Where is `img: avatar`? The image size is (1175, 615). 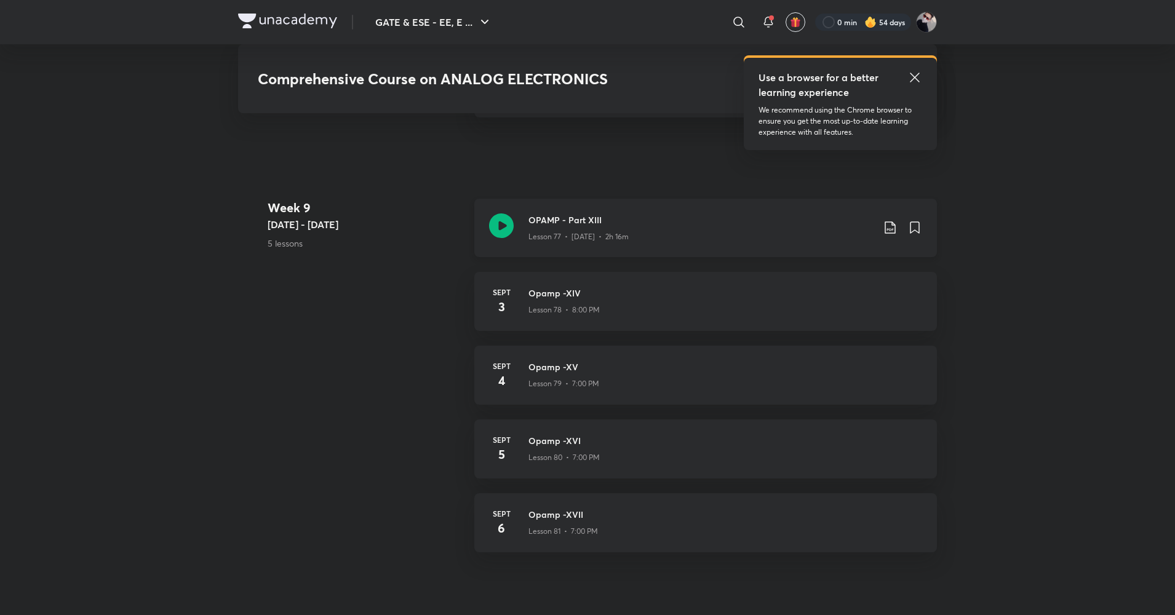 img: avatar is located at coordinates (795, 22).